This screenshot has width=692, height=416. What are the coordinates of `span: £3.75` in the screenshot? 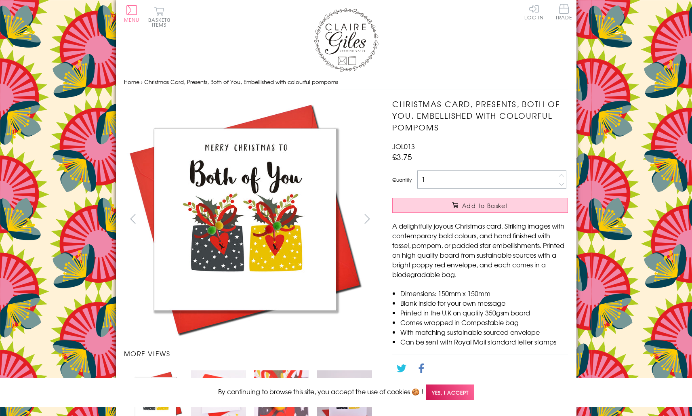 It's located at (402, 157).